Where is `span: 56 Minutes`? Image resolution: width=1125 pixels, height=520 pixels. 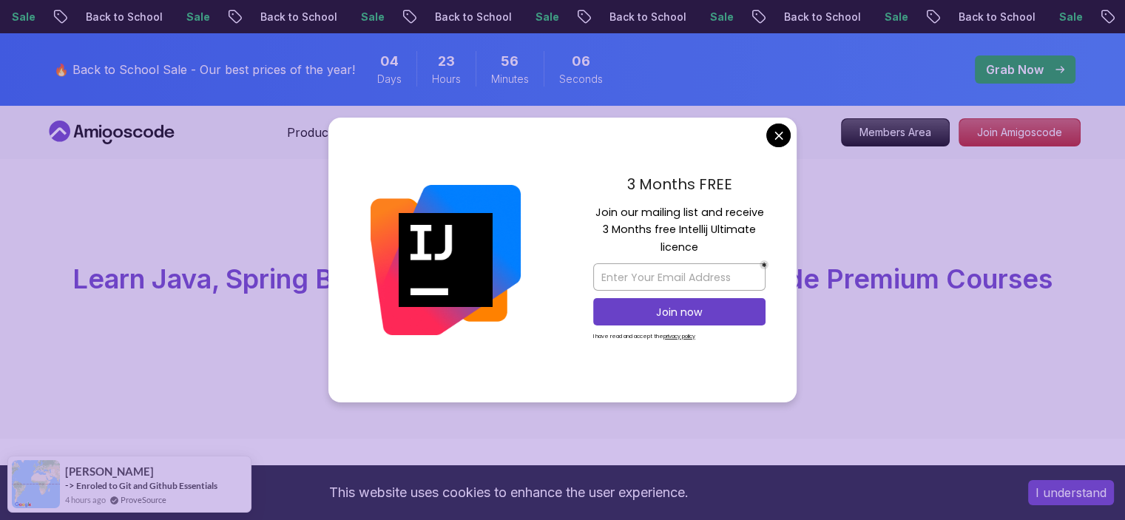 span: 56 Minutes is located at coordinates (510, 61).